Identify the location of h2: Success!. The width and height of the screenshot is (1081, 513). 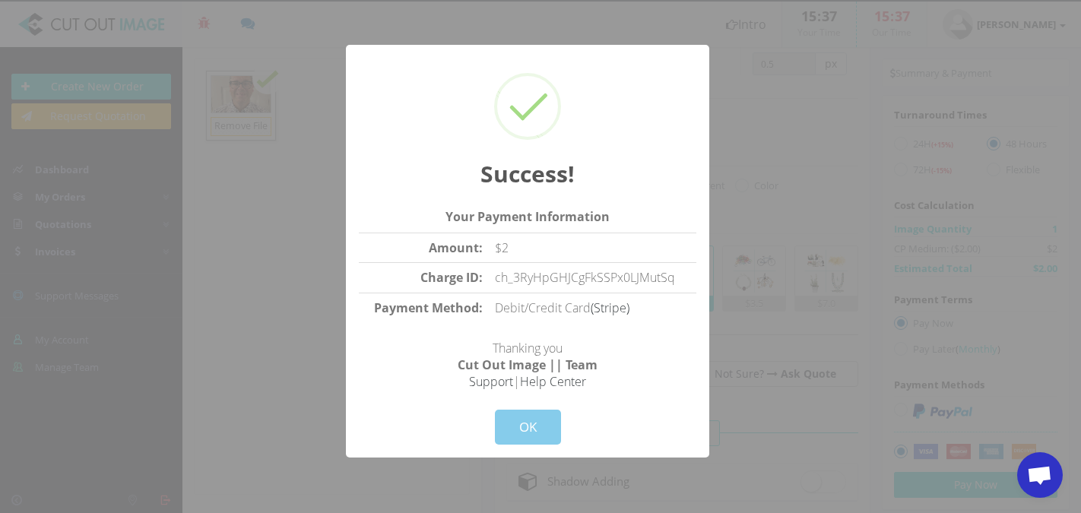
(528, 174).